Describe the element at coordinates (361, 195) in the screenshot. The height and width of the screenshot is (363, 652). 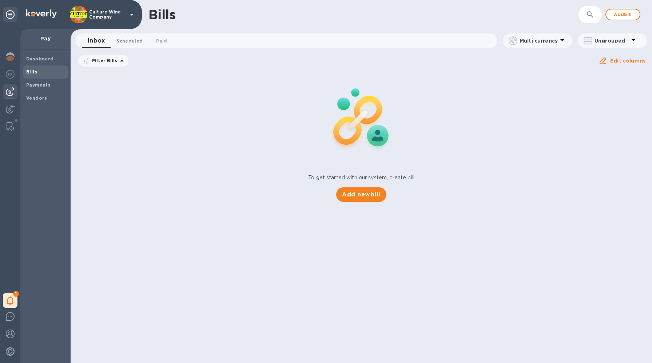
I see `span: Add new bill` at that location.